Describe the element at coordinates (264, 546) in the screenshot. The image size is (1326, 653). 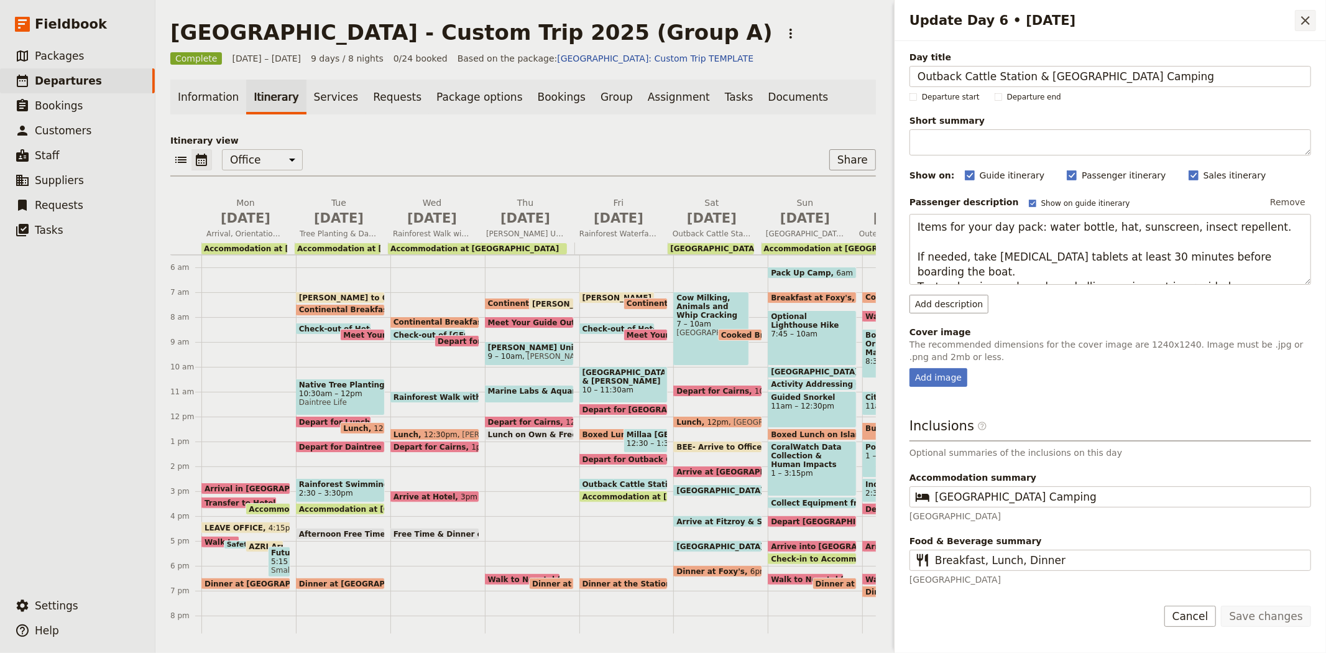
I see `div: AZRI Arrive to Novotel` at that location.